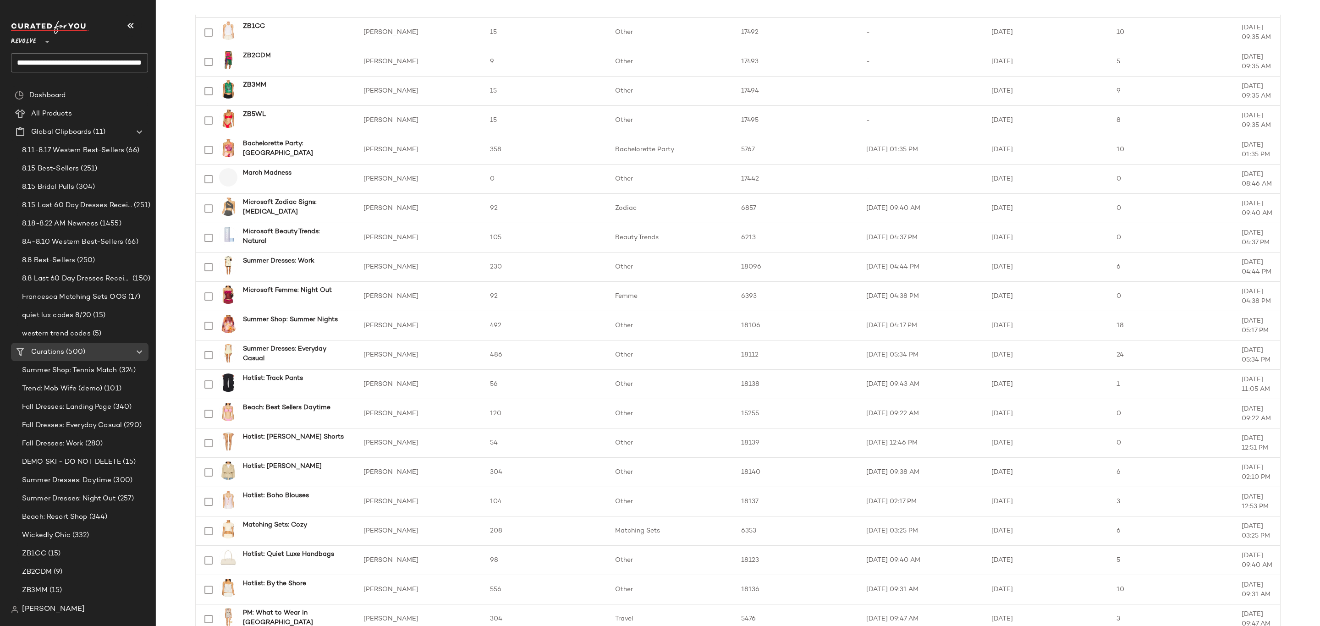  I want to click on b: March Madness, so click(267, 173).